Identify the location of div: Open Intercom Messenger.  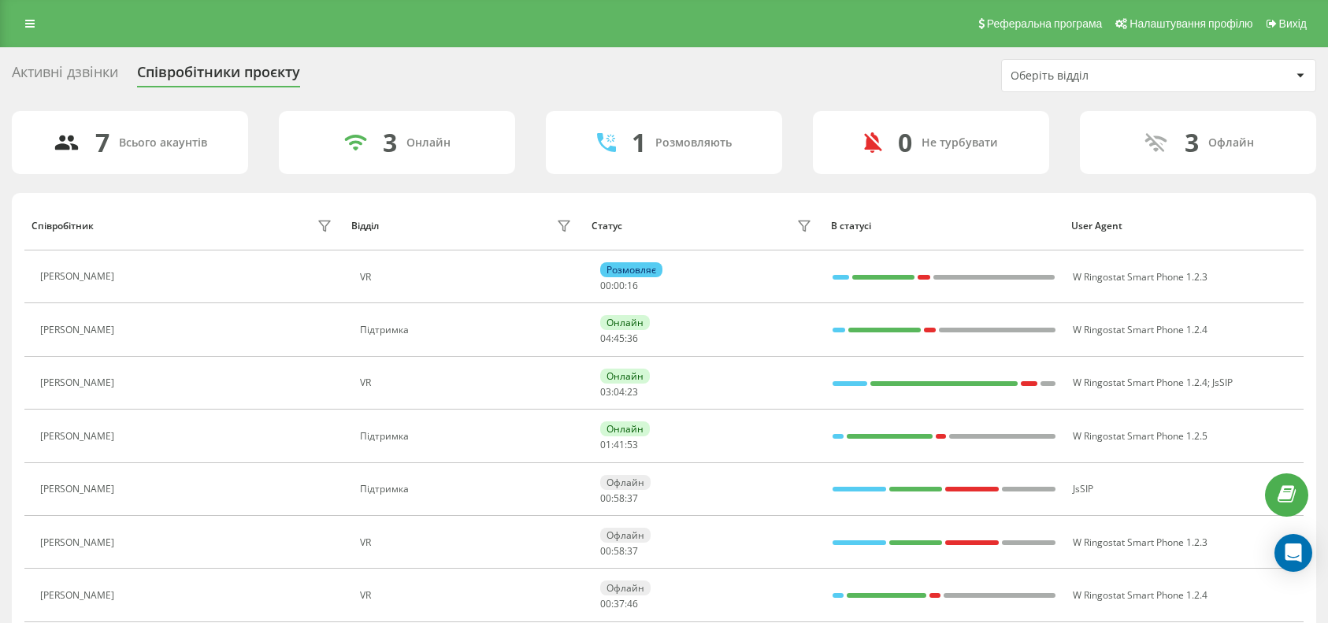
(1294, 553).